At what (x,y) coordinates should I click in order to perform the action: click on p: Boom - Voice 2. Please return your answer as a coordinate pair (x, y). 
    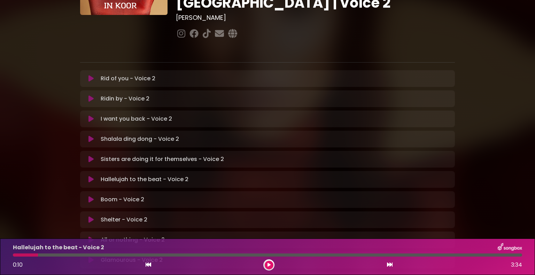
    Looking at the image, I should click on (122, 200).